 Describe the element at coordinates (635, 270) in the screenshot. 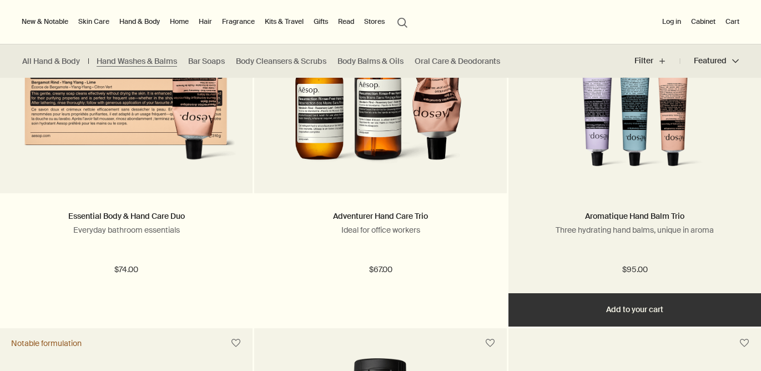

I see `span: $95.00` at that location.